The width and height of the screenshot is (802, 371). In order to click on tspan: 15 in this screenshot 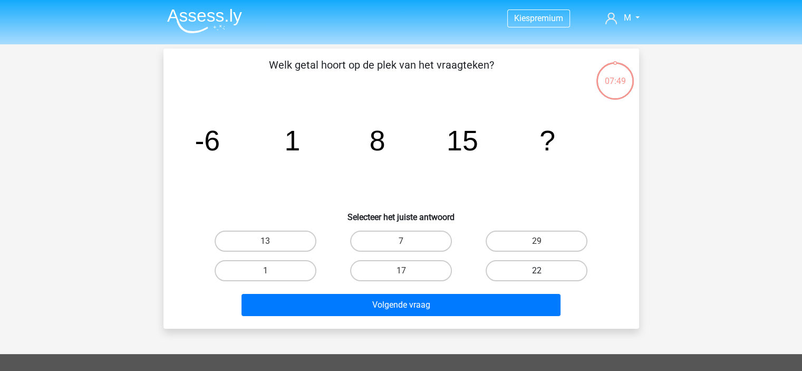, I will do `click(462, 140)`.